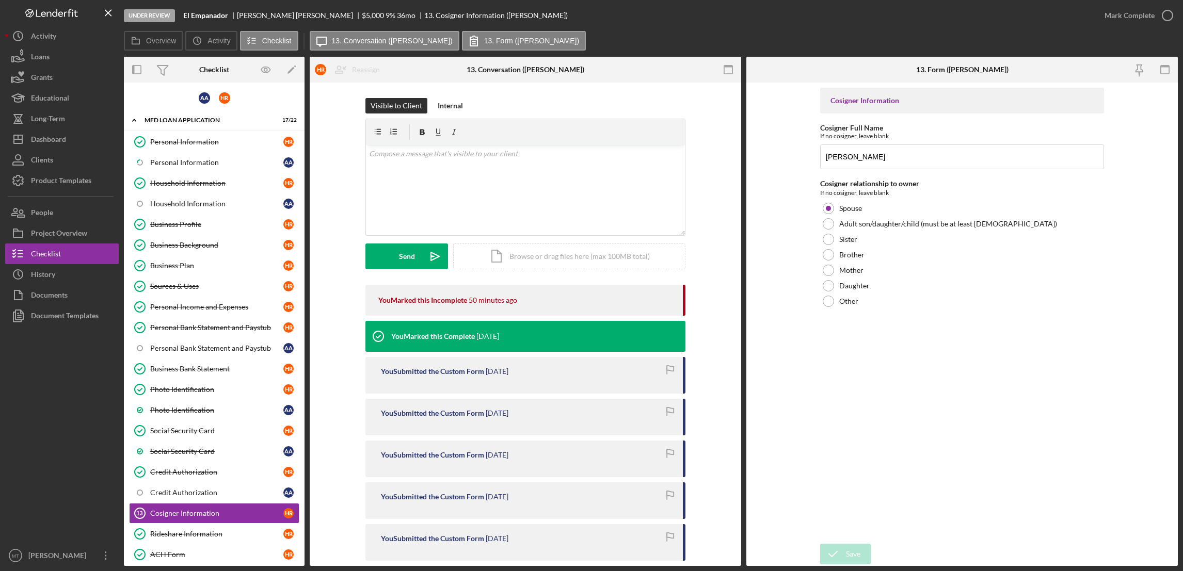  What do you see at coordinates (62, 233) in the screenshot?
I see `a: Project Overview` at bounding box center [62, 233].